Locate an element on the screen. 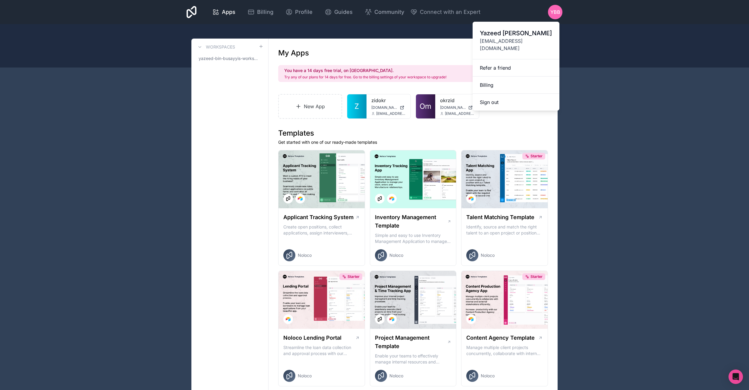 The image size is (749, 390). span: Community is located at coordinates (389, 12).